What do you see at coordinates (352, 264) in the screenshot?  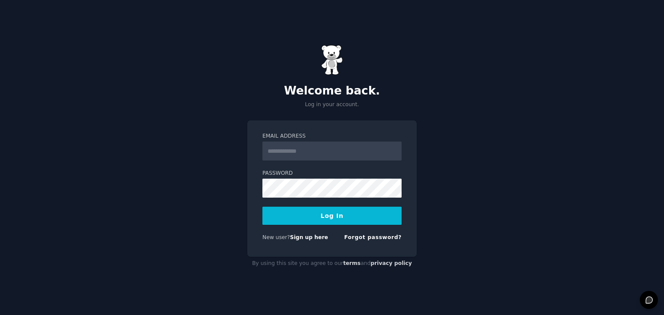 I see `a: terms` at bounding box center [352, 264].